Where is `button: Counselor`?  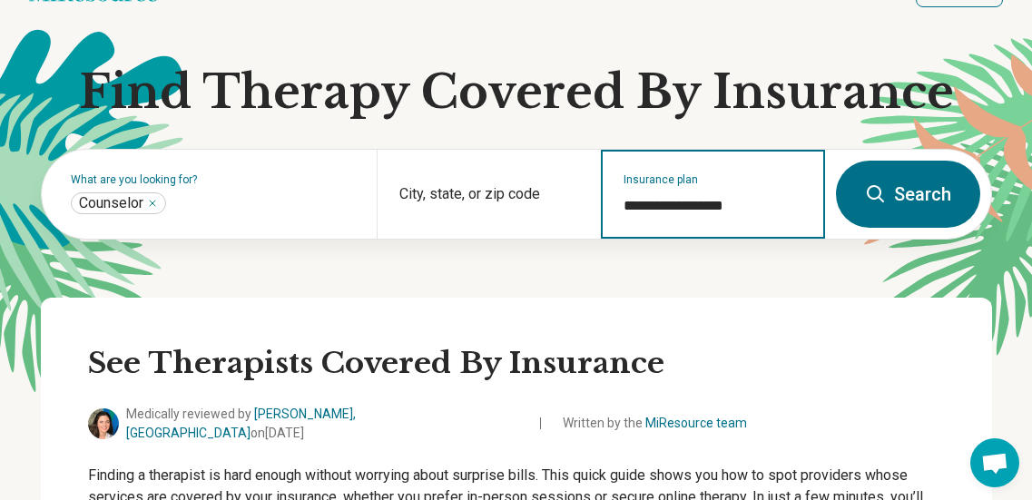 button: Counselor is located at coordinates (153, 203).